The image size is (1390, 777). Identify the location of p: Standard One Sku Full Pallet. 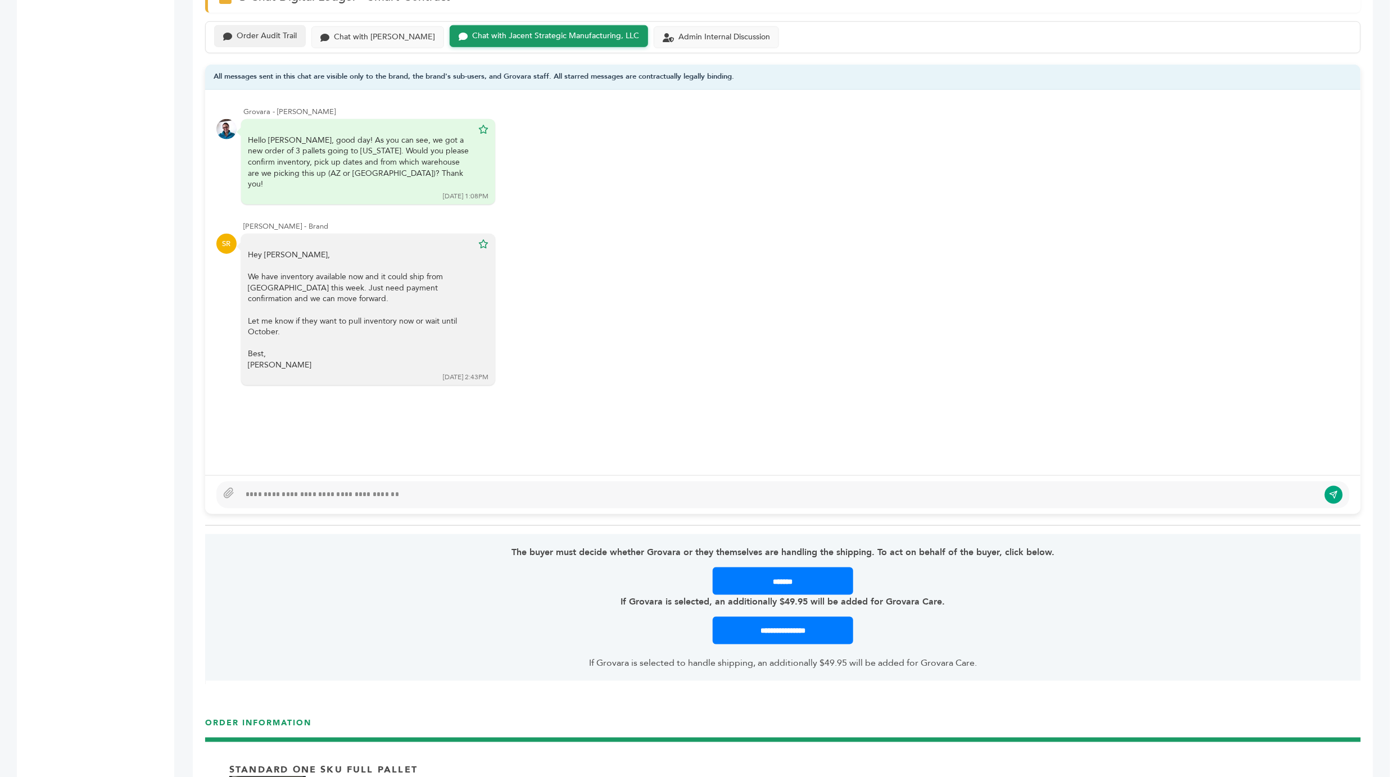
(323, 771).